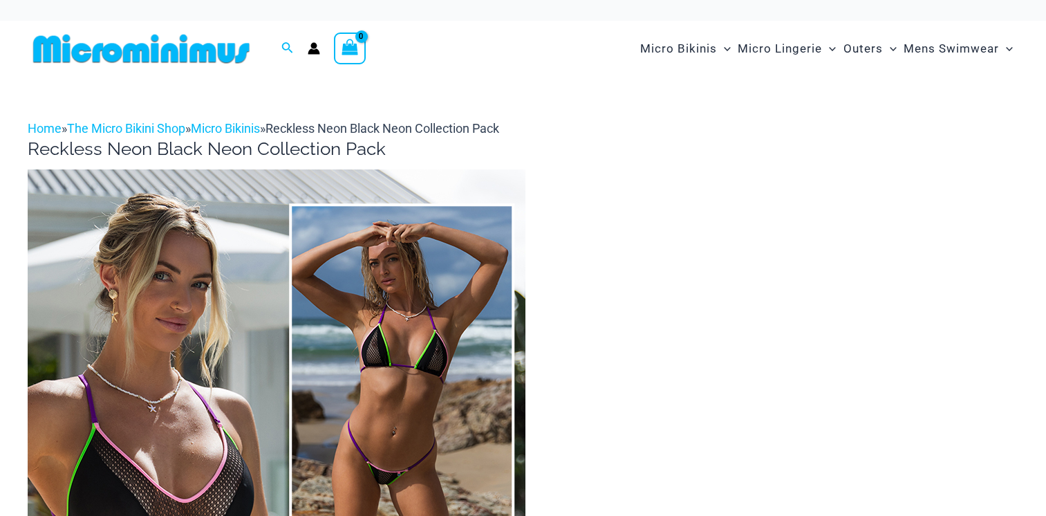  I want to click on span: Micro Lingerie, so click(780, 48).